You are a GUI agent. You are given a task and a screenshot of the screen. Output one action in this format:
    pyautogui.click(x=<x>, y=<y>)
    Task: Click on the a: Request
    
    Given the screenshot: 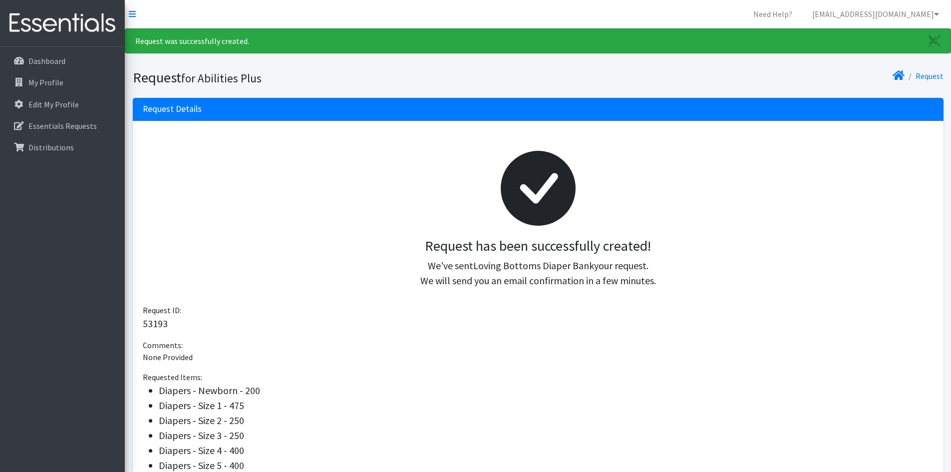 What is the action you would take?
    pyautogui.click(x=930, y=76)
    